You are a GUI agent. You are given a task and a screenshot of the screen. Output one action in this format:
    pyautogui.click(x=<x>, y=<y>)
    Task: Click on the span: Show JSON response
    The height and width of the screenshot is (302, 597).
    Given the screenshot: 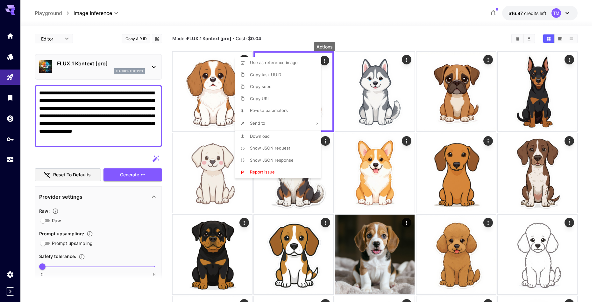 What is the action you would take?
    pyautogui.click(x=272, y=160)
    